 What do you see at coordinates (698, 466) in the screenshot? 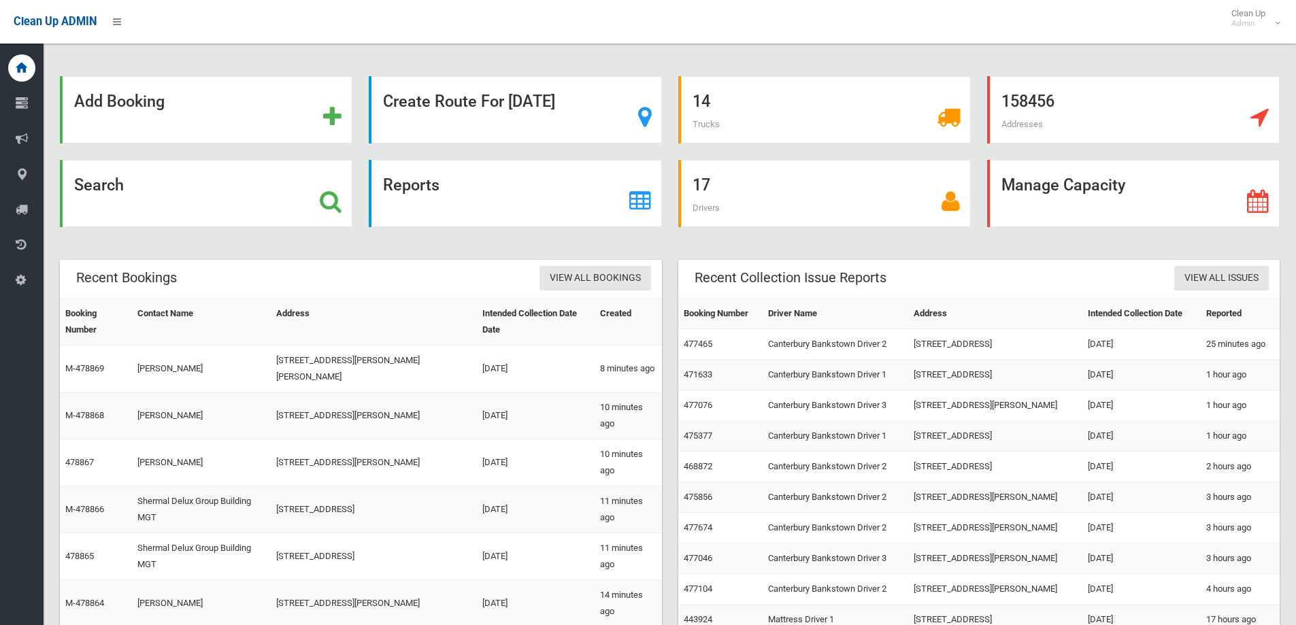
I see `a: 468872` at bounding box center [698, 466].